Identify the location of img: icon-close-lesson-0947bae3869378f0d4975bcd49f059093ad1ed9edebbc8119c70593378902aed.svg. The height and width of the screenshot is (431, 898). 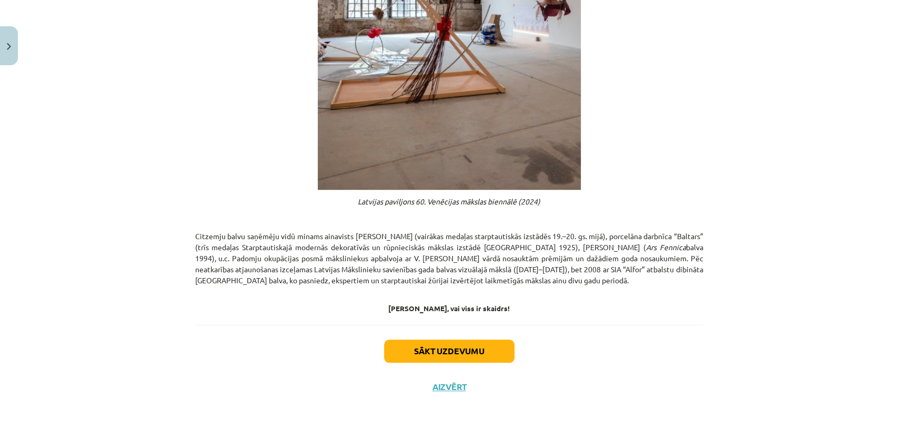
(9, 46).